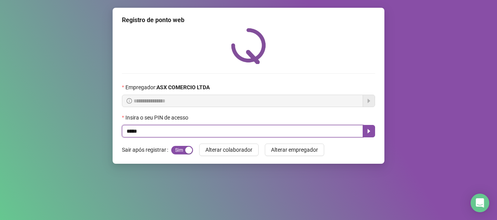 Image resolution: width=497 pixels, height=220 pixels. Describe the element at coordinates (480, 203) in the screenshot. I see `div: Open Intercom Messenger` at that location.